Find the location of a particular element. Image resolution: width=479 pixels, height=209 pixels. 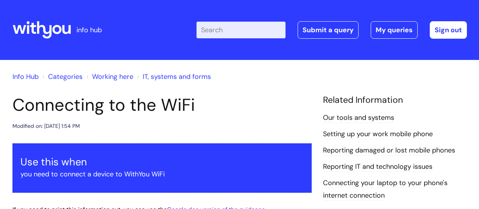

li: Solution home is located at coordinates (61, 77).